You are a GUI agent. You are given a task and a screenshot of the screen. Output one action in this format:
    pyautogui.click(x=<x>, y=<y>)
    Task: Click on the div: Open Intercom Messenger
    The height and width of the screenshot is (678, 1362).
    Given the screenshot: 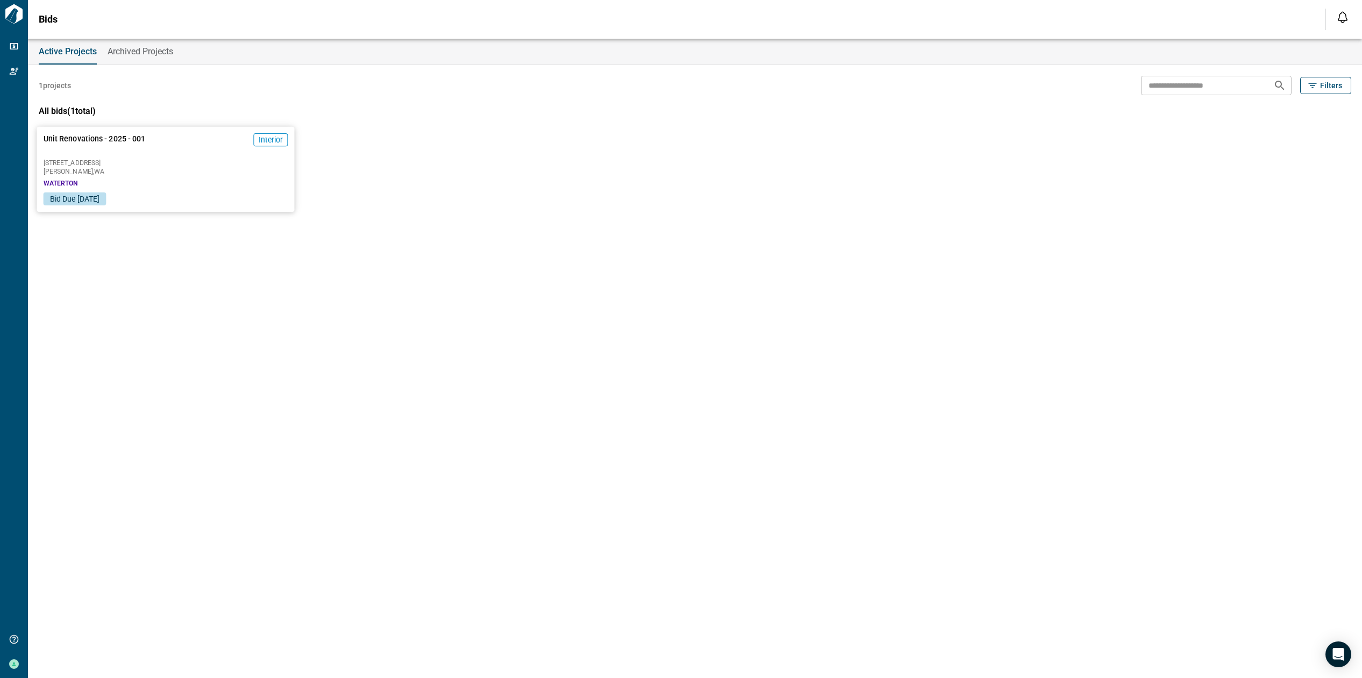 What is the action you would take?
    pyautogui.click(x=1338, y=654)
    